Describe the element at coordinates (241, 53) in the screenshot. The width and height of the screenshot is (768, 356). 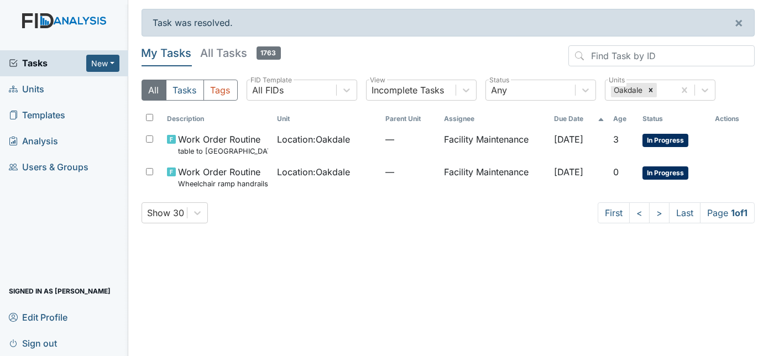
I see `h5: All Tasks` at that location.